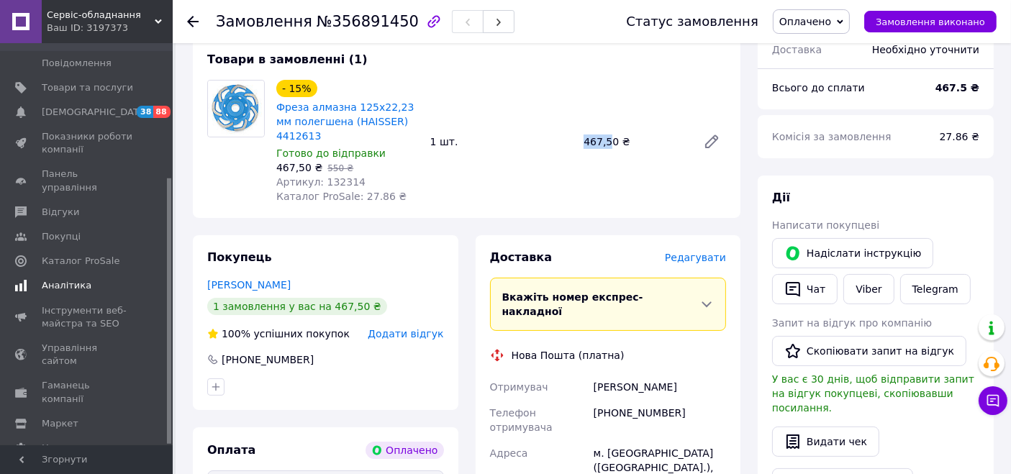  I want to click on span: Інструменти веб-майстра та SEO, so click(87, 317).